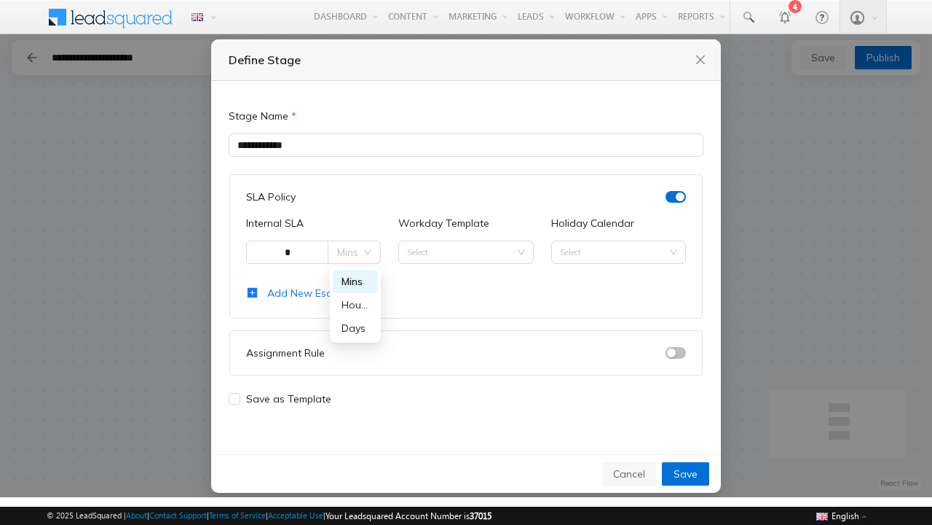  Describe the element at coordinates (686, 439) in the screenshot. I see `span: Save` at that location.